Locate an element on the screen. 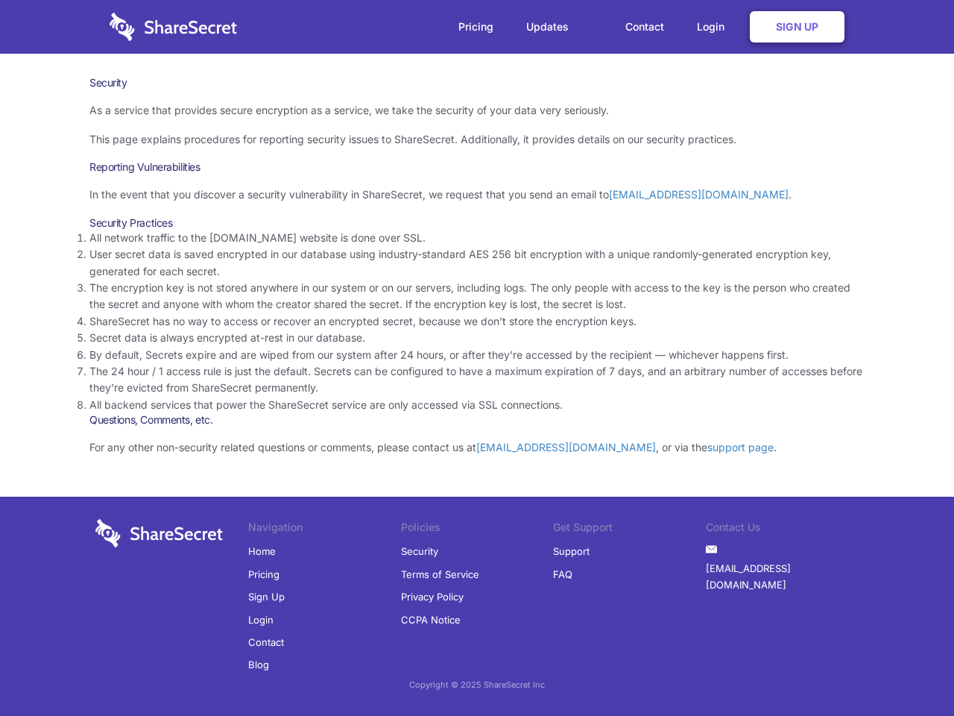 This screenshot has height=716, width=954. a: Support is located at coordinates (571, 551).